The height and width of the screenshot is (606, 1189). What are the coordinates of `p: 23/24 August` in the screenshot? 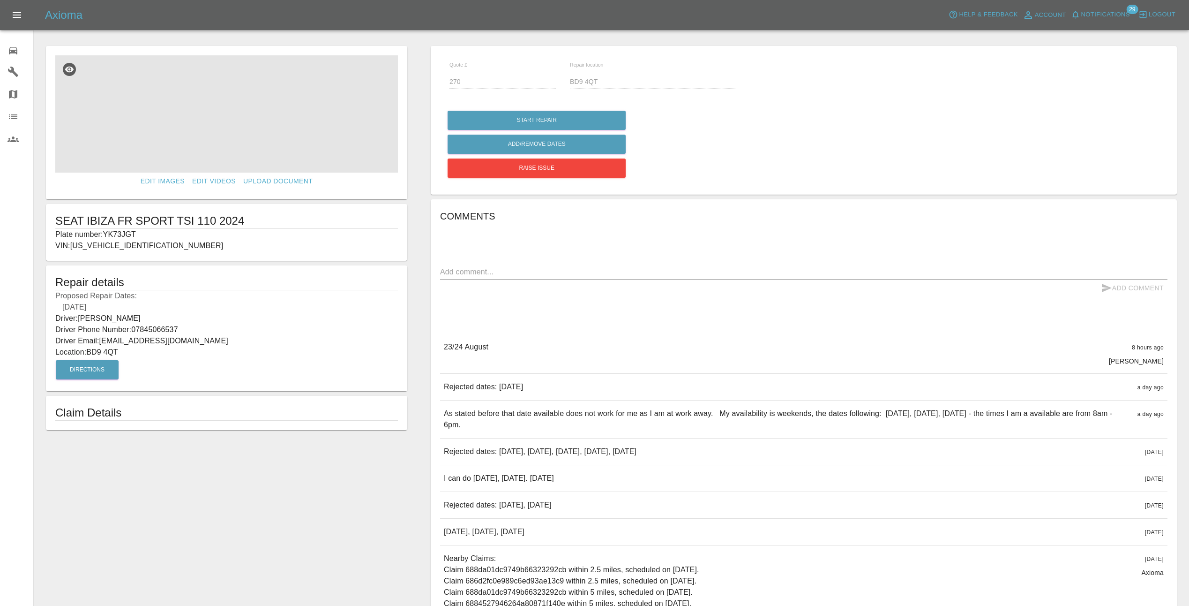 It's located at (466, 347).